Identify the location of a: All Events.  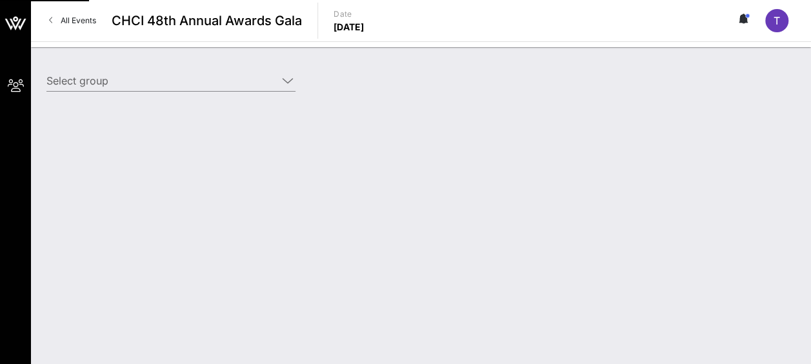
(72, 21).